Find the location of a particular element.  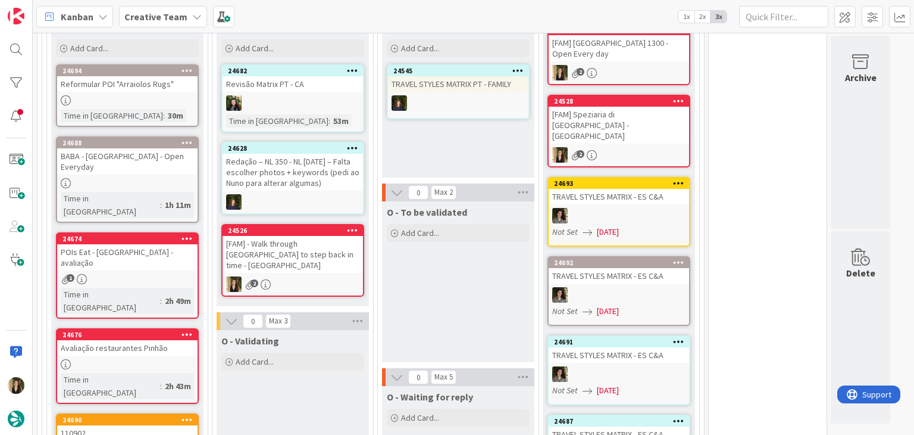

div: Max 2 is located at coordinates (443, 192).